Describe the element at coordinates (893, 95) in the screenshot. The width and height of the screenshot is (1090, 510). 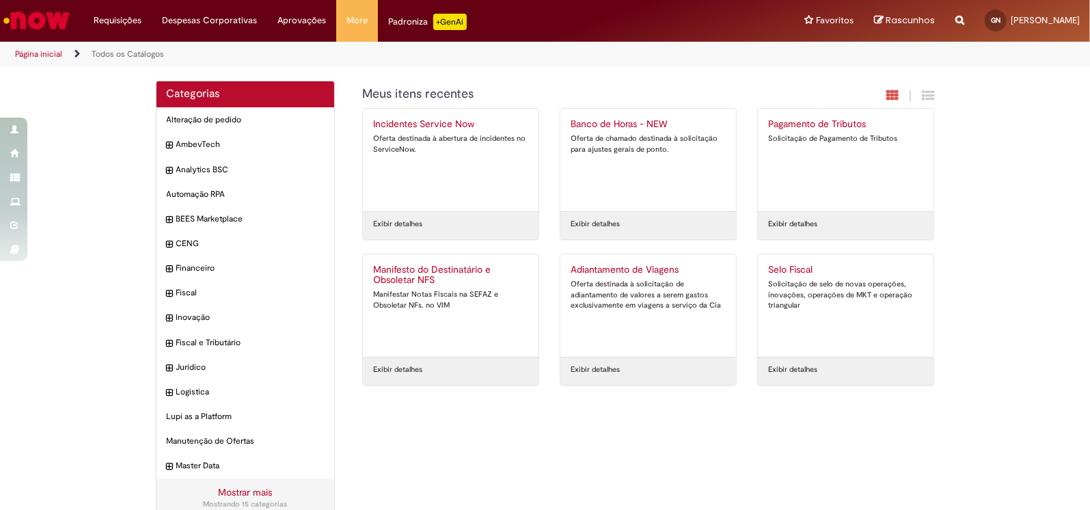
I see `i: Exibição em cartão` at that location.